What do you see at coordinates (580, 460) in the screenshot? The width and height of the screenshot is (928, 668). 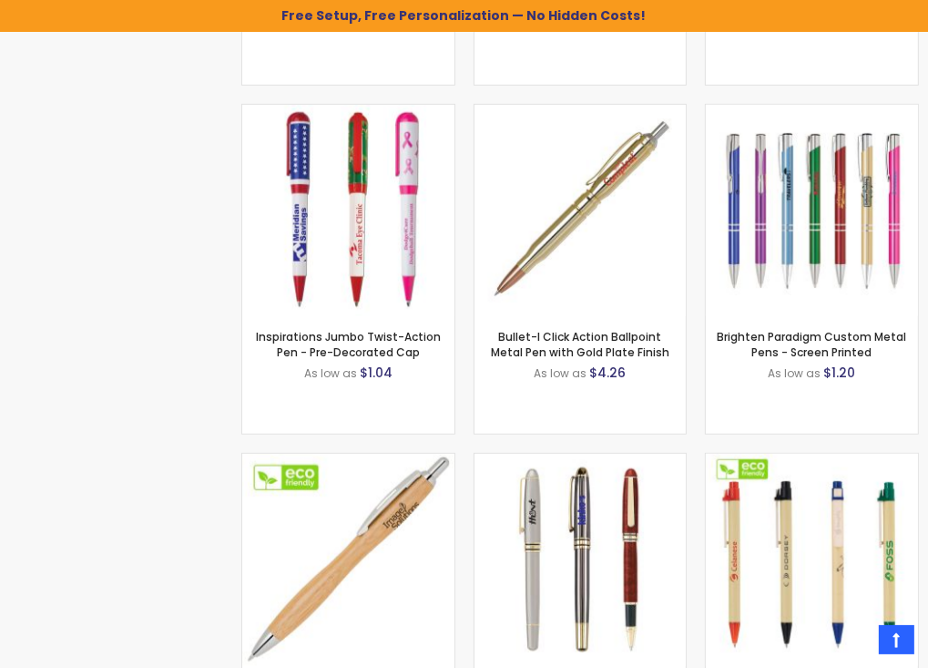 I see `a: Imprinted Danish-II Cap-Off Brass Rollerball Heavy Brass Pen with Gold Accents` at bounding box center [580, 460].